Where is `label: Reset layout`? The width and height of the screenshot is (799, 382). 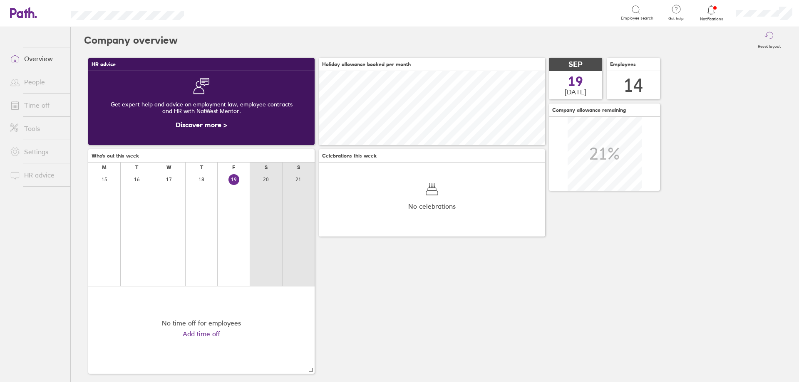 label: Reset layout is located at coordinates (769, 45).